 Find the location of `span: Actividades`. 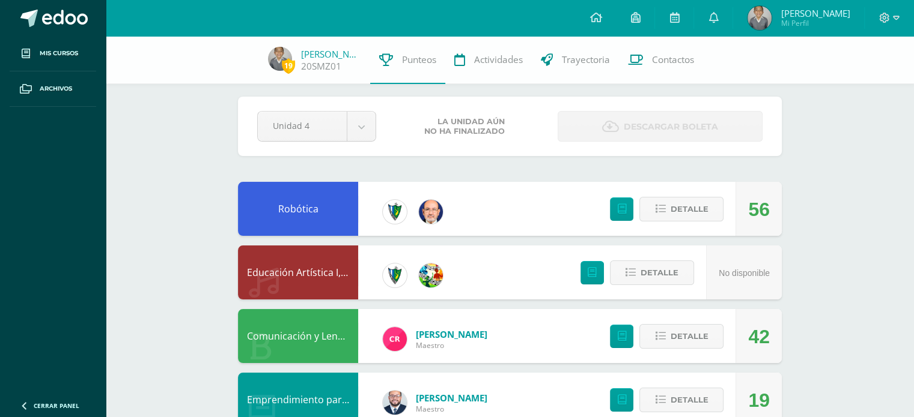

span: Actividades is located at coordinates (498, 59).